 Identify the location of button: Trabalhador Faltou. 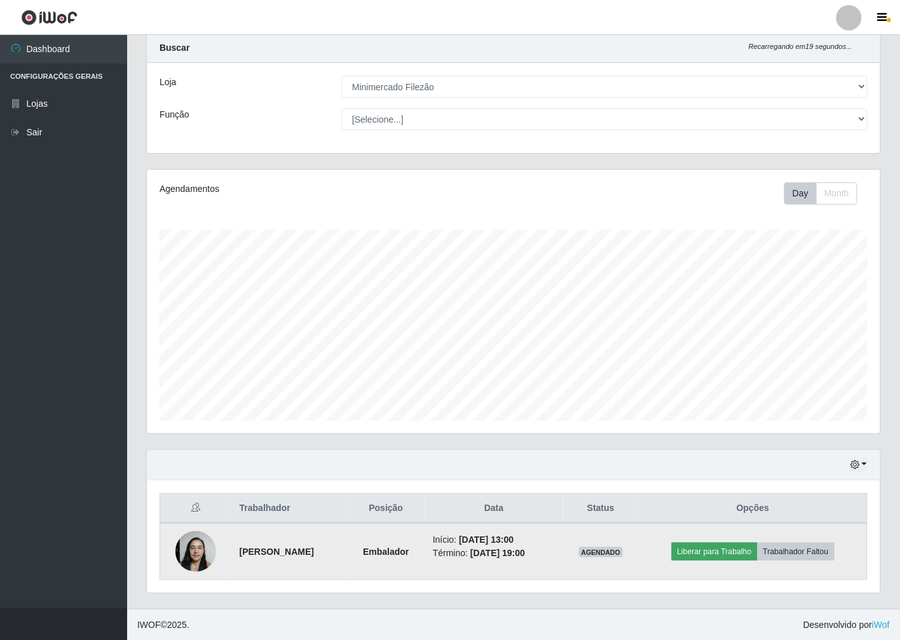
(796, 552).